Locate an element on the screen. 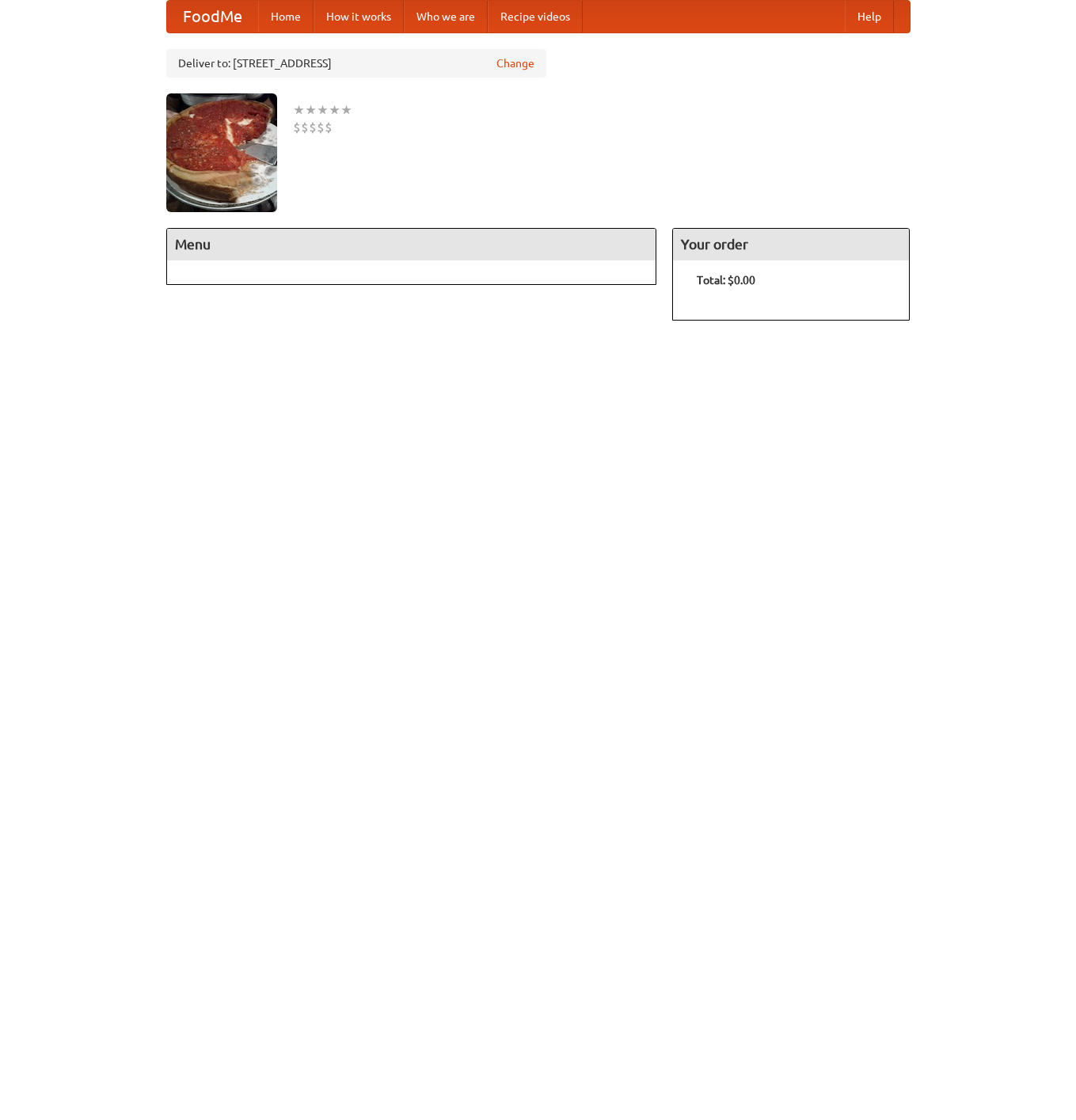 The width and height of the screenshot is (1076, 1120). a: Who we are is located at coordinates (446, 16).